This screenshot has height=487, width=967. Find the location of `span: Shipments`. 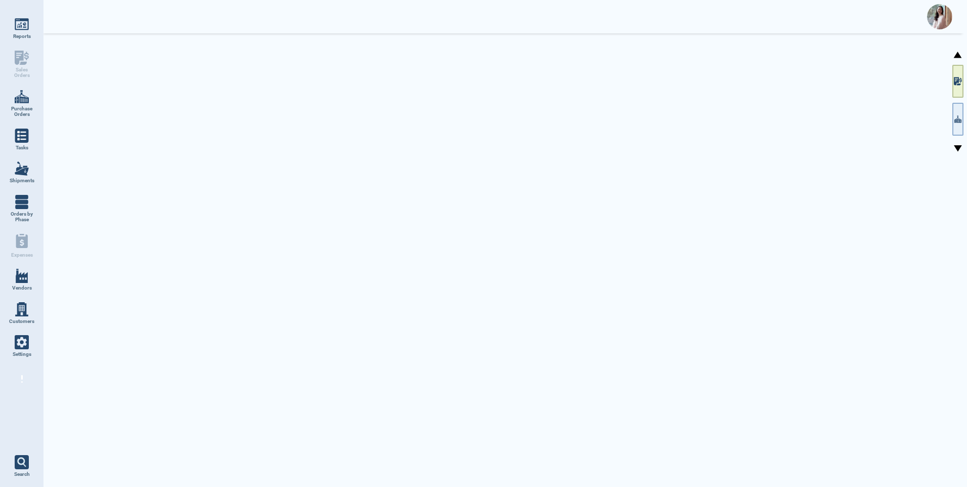

span: Shipments is located at coordinates (22, 181).